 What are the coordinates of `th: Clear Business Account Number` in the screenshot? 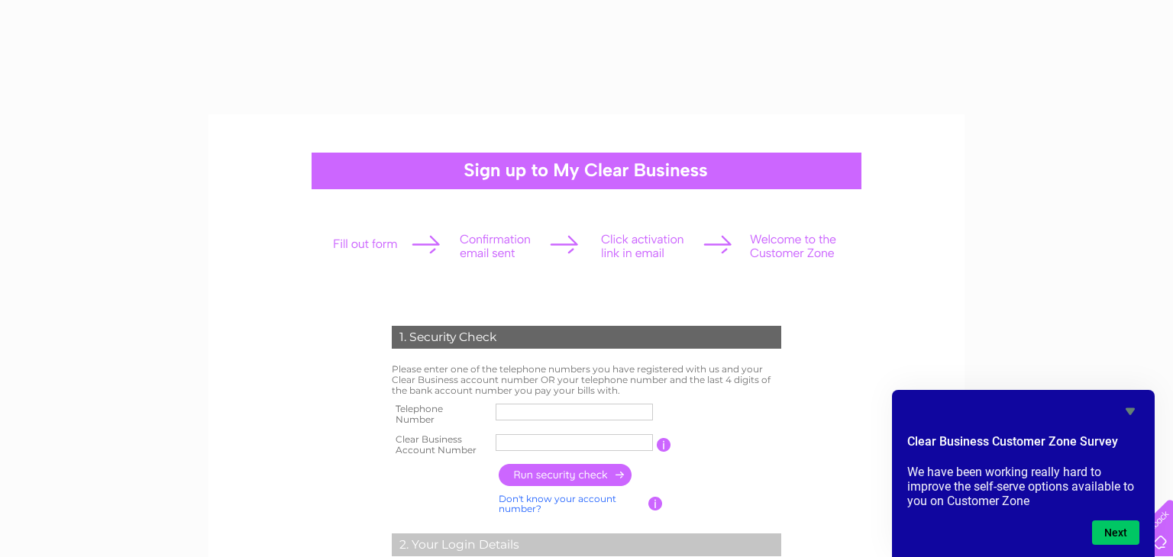 It's located at (440, 445).